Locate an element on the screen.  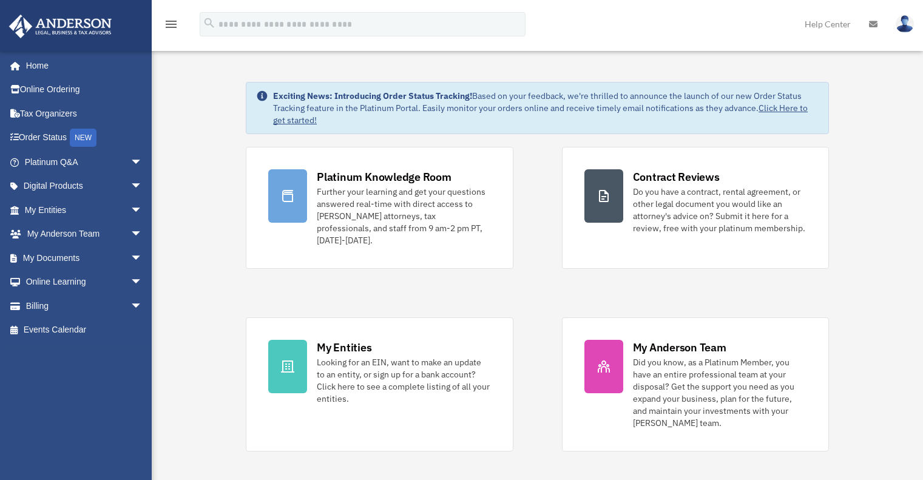
div: Further your learning and get your questions answered real-time with direct access to [PERSON_NAM... is located at coordinates (404, 216).